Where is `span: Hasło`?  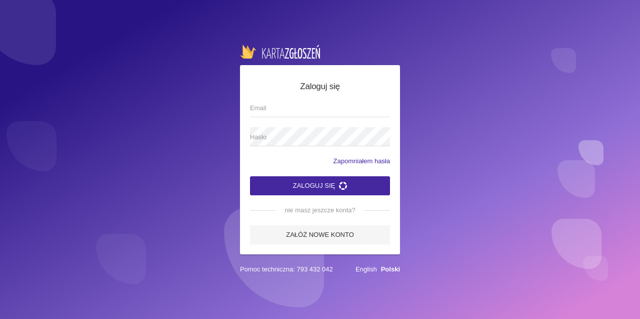 span: Hasło is located at coordinates (315, 137).